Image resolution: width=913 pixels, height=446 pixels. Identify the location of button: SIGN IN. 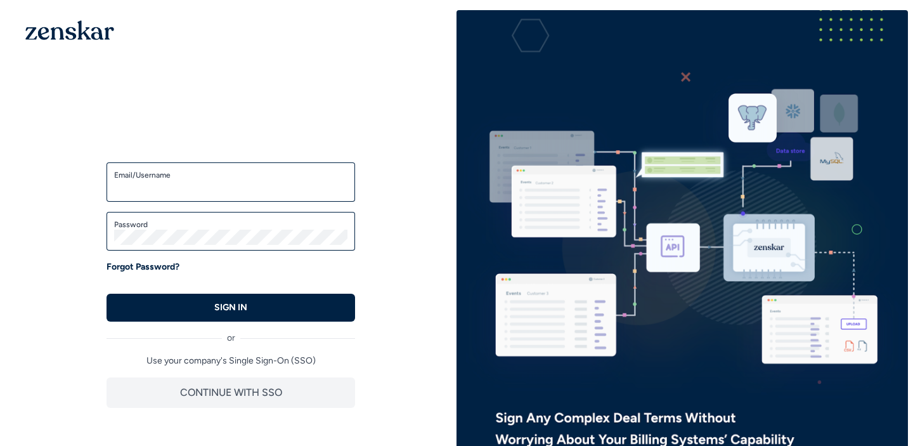
(231, 308).